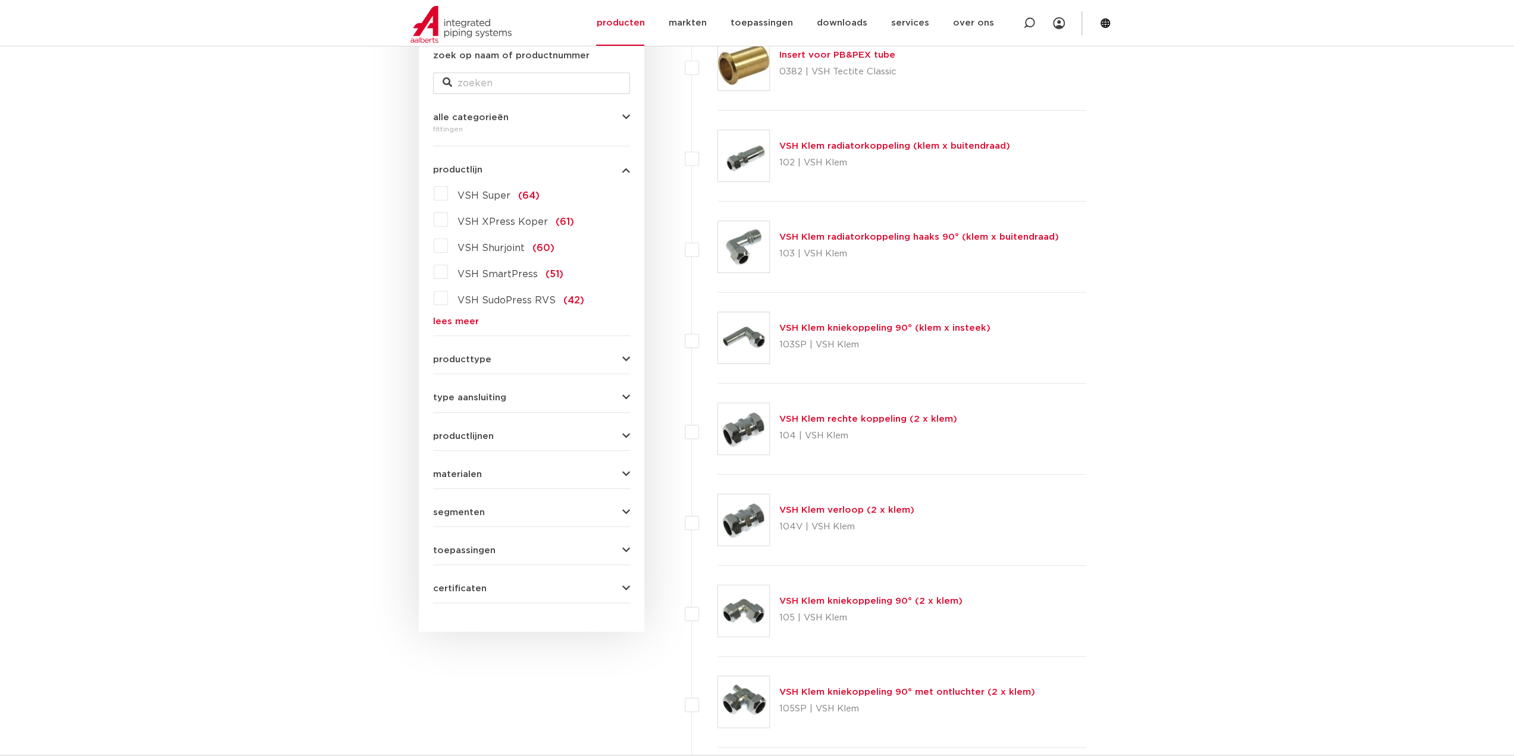  Describe the element at coordinates (531, 474) in the screenshot. I see `button: materialen` at that location.